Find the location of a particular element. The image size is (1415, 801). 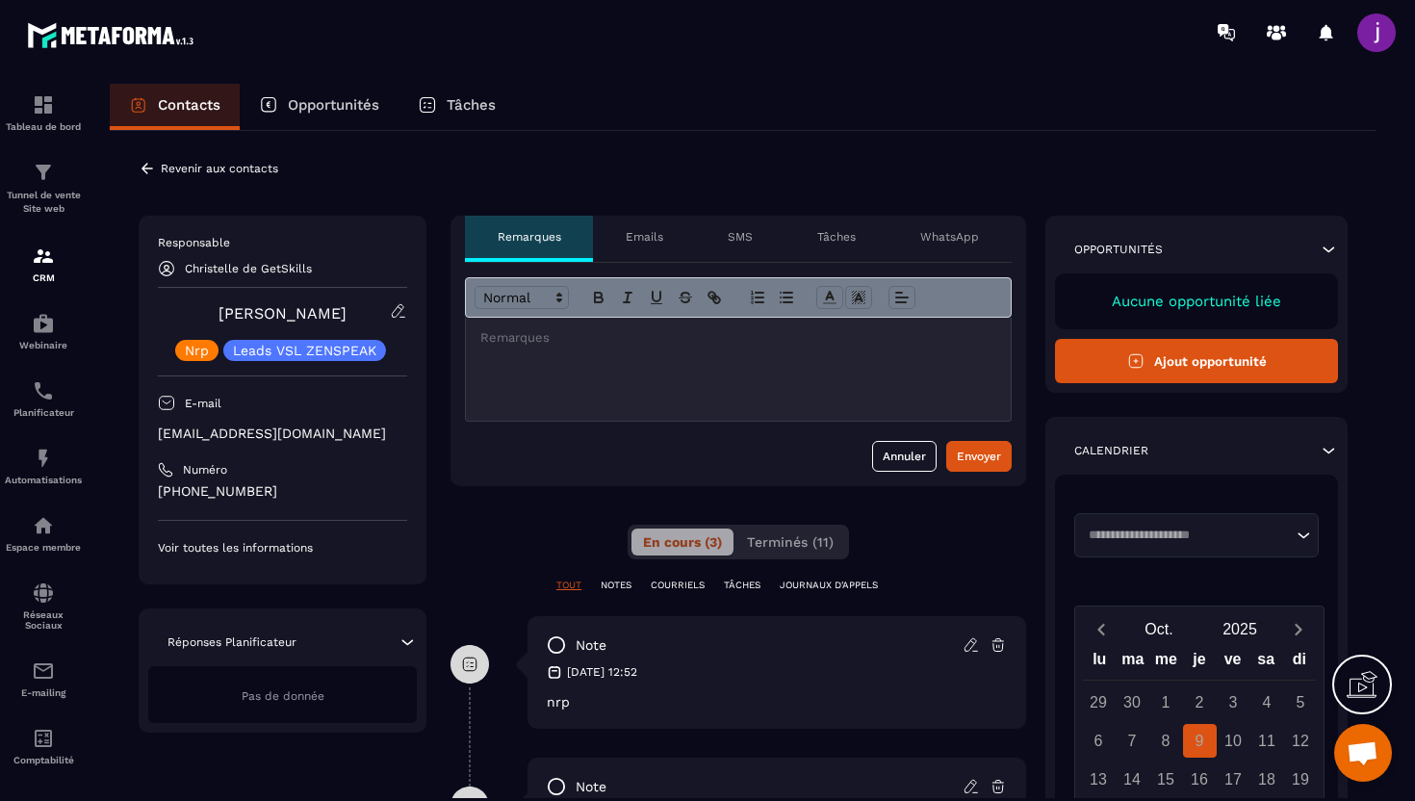

p: Réponses Planificateur is located at coordinates (232, 642).